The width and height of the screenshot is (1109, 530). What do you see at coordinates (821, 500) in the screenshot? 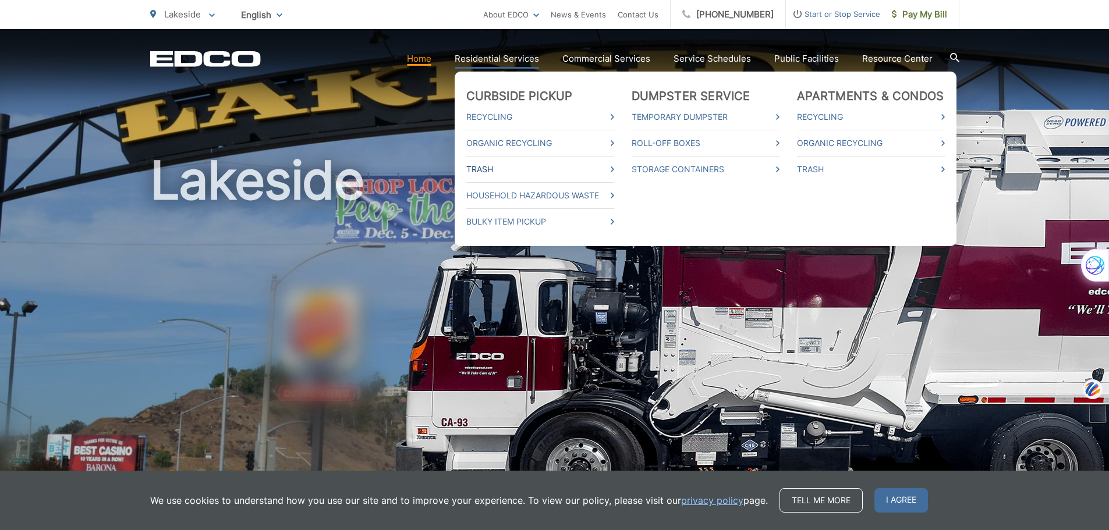
I see `a: Tell me more` at bounding box center [821, 500].